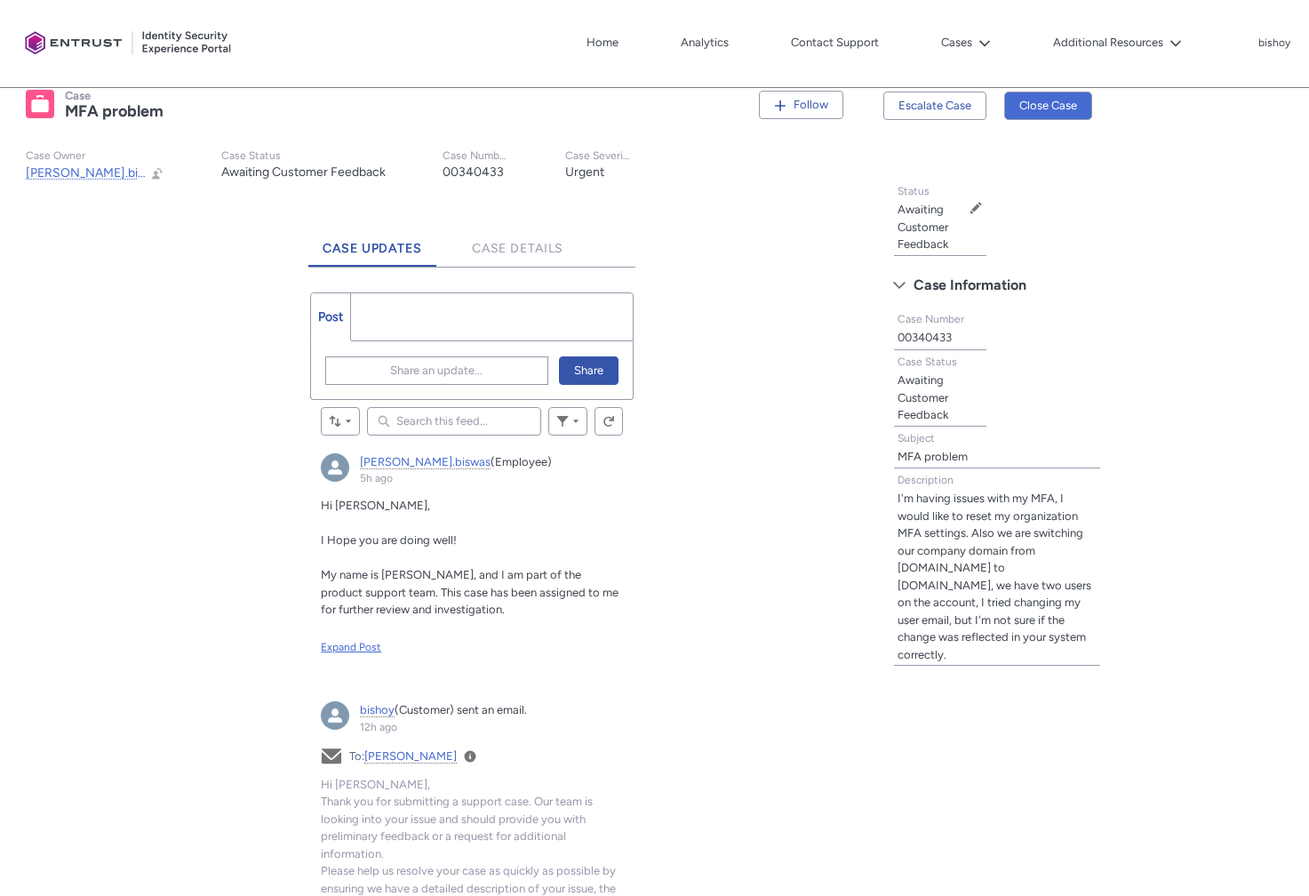 The height and width of the screenshot is (896, 1309). Describe the element at coordinates (460, 709) in the screenshot. I see `span: (Customer) sent an email.` at that location.